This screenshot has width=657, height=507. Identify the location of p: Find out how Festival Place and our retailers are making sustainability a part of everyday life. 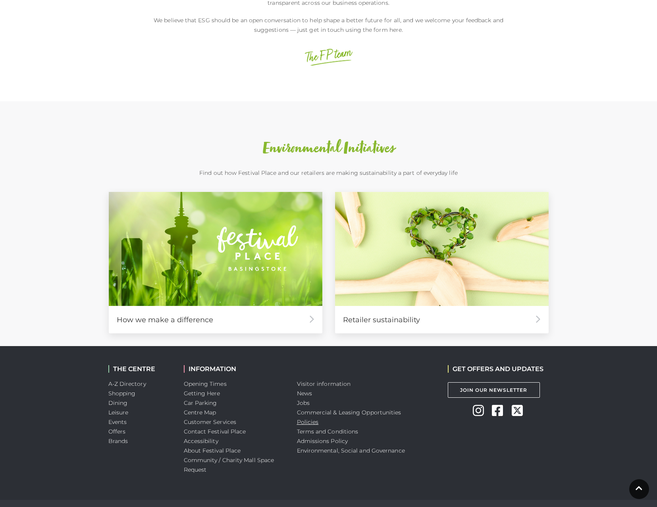
(329, 173).